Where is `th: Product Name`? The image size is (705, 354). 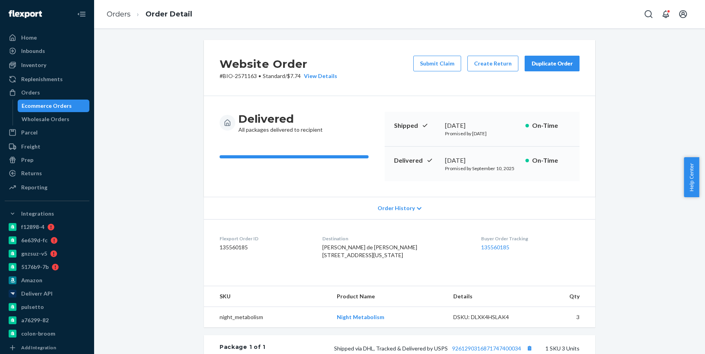
th: Product Name is located at coordinates (389, 297).